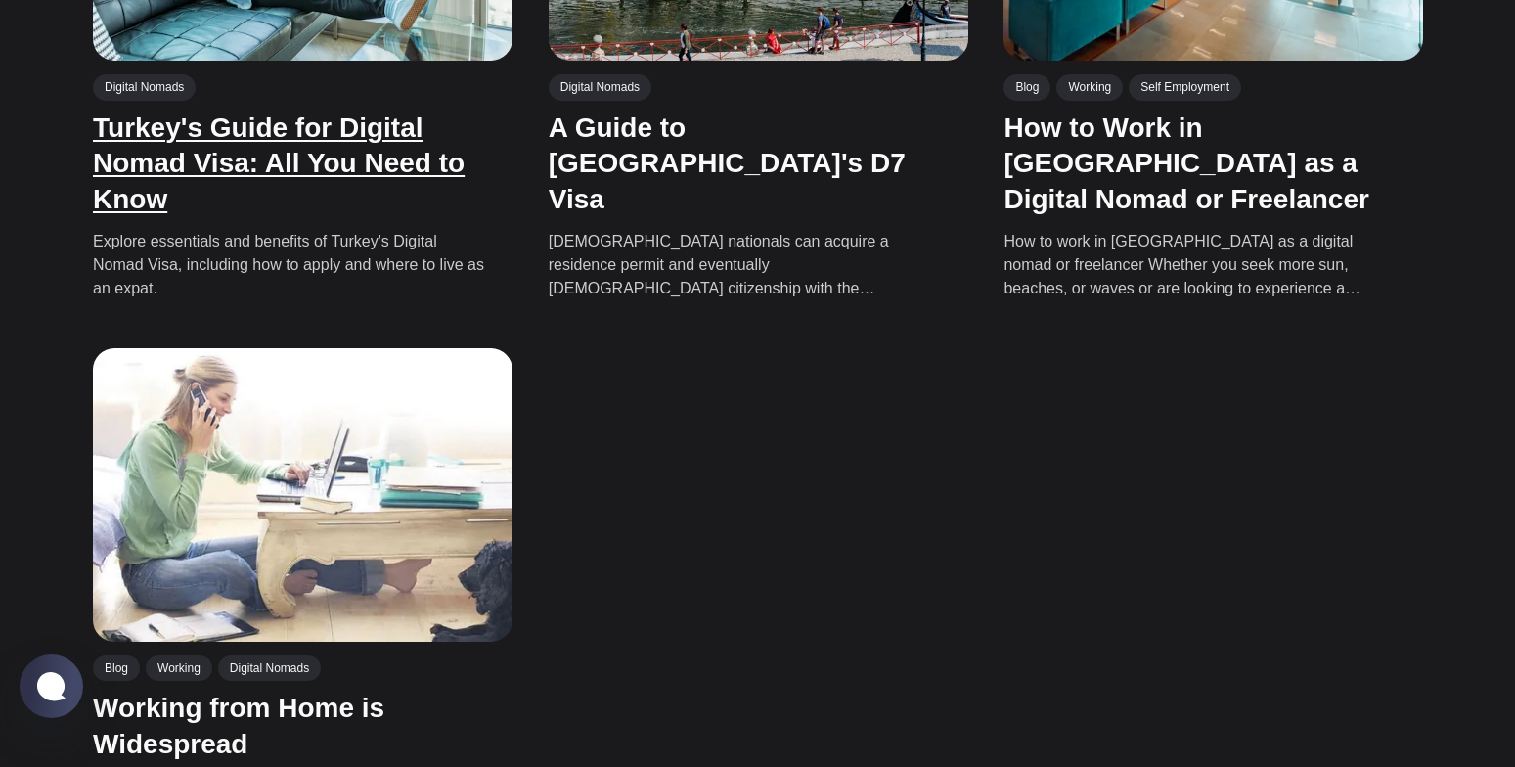 The height and width of the screenshot is (767, 1515). What do you see at coordinates (1184, 87) in the screenshot?
I see `a: Self Employment` at bounding box center [1184, 87].